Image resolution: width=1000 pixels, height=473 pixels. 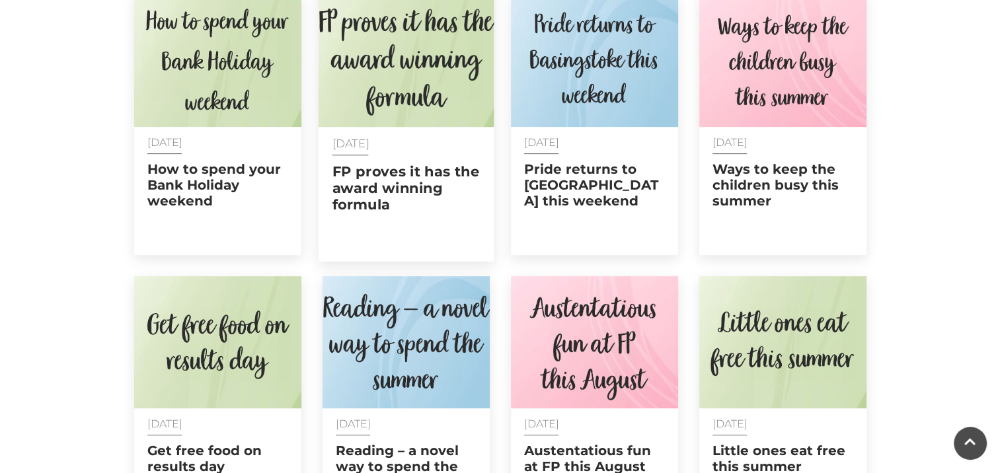 What do you see at coordinates (782, 185) in the screenshot?
I see `h2: Ways to keep the children busy this summer` at bounding box center [782, 185].